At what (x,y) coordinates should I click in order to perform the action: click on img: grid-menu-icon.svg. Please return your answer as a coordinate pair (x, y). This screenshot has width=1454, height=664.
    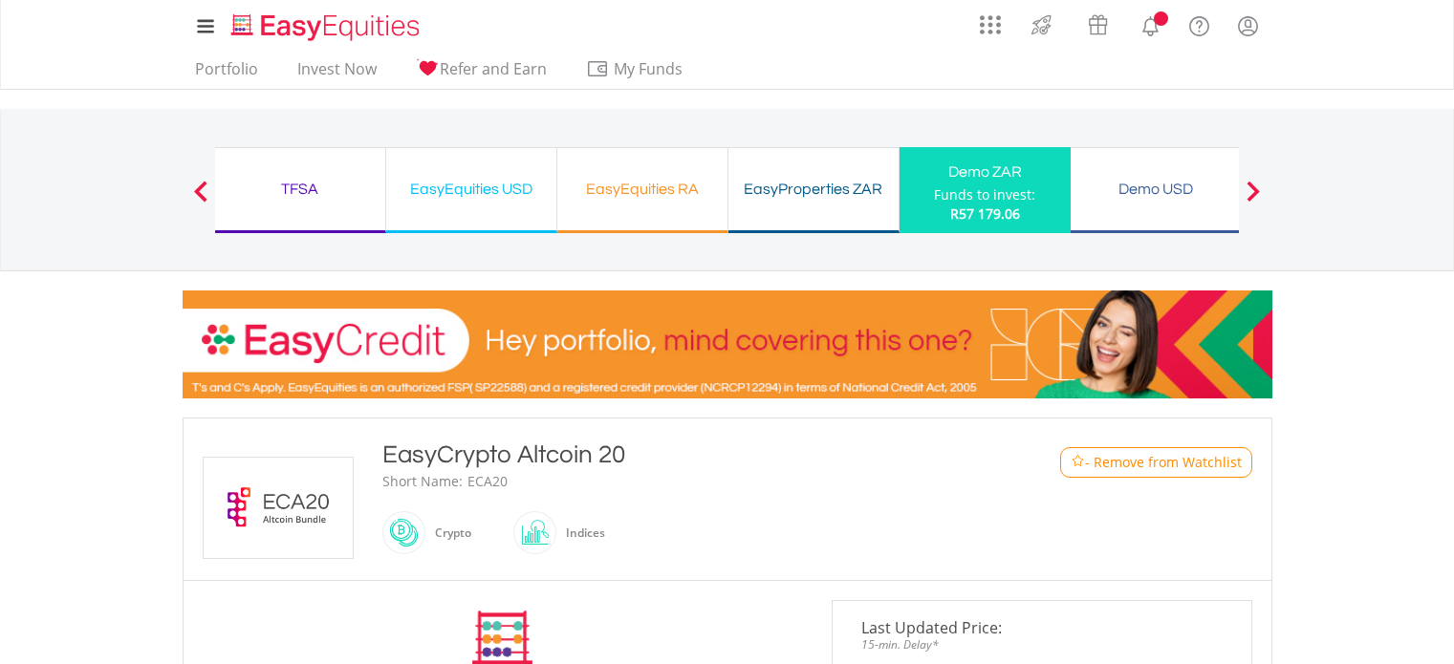
    Looking at the image, I should click on (990, 25).